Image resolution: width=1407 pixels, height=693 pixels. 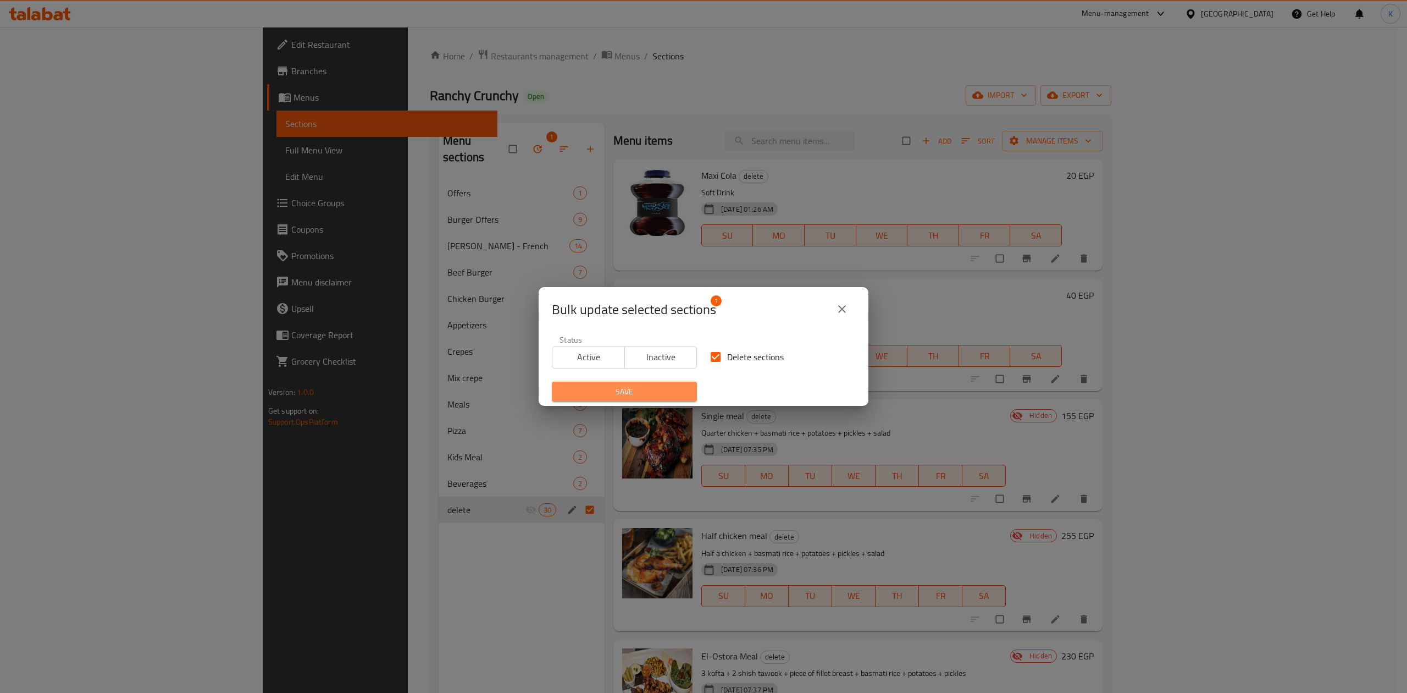 What do you see at coordinates (716, 301) in the screenshot?
I see `span: 1` at bounding box center [716, 301].